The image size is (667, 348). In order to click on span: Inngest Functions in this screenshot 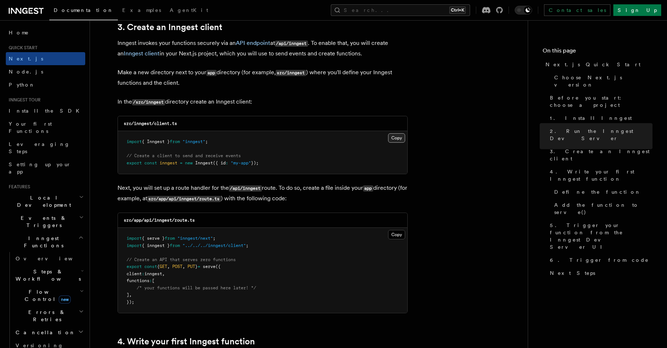, I will do `click(42, 242)`.